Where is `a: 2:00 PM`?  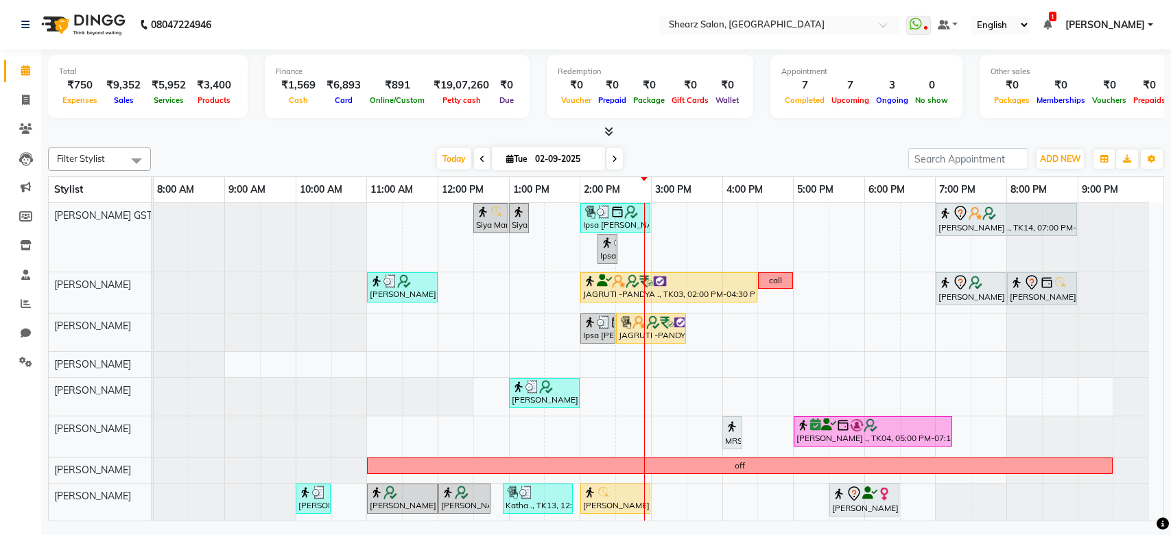
a: 2:00 PM is located at coordinates (601, 189).